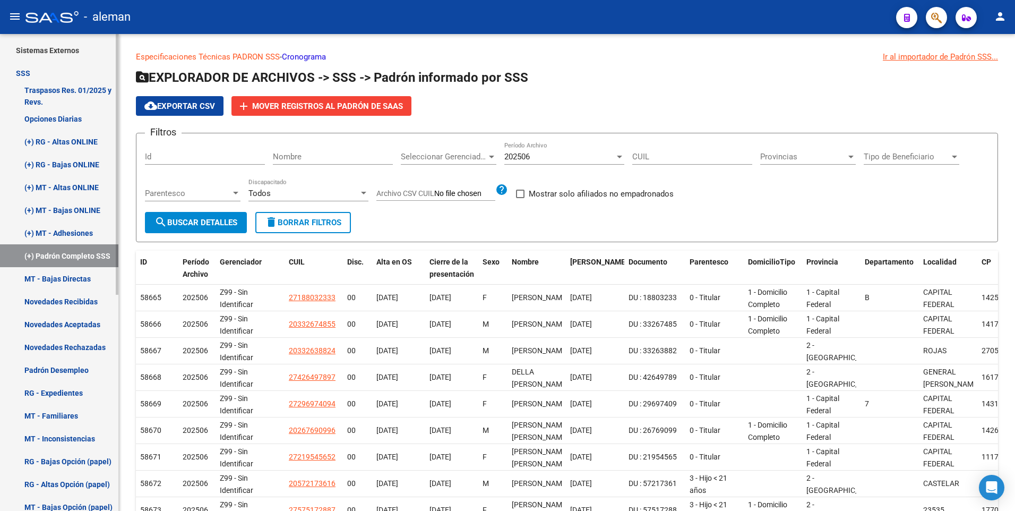 This screenshot has height=511, width=1015. I want to click on span: 58666, so click(151, 324).